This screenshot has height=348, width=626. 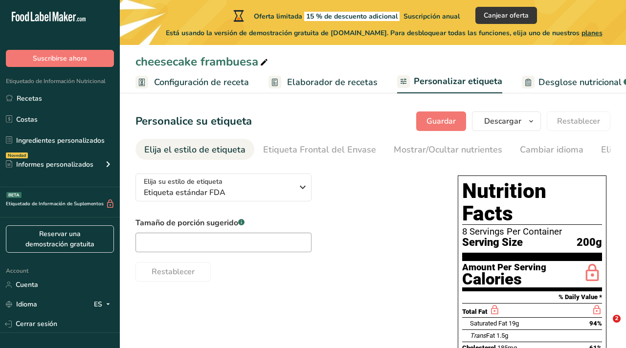 What do you see at coordinates (506, 15) in the screenshot?
I see `button: Canjear oferta` at bounding box center [506, 15].